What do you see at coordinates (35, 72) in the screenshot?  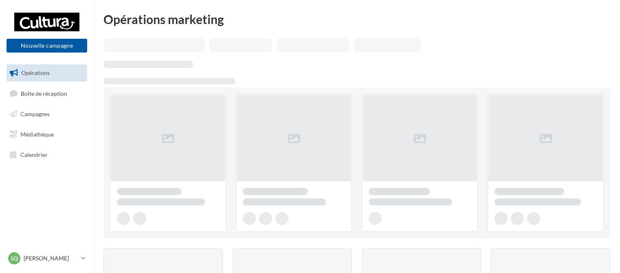 I see `span: Opérations` at bounding box center [35, 72].